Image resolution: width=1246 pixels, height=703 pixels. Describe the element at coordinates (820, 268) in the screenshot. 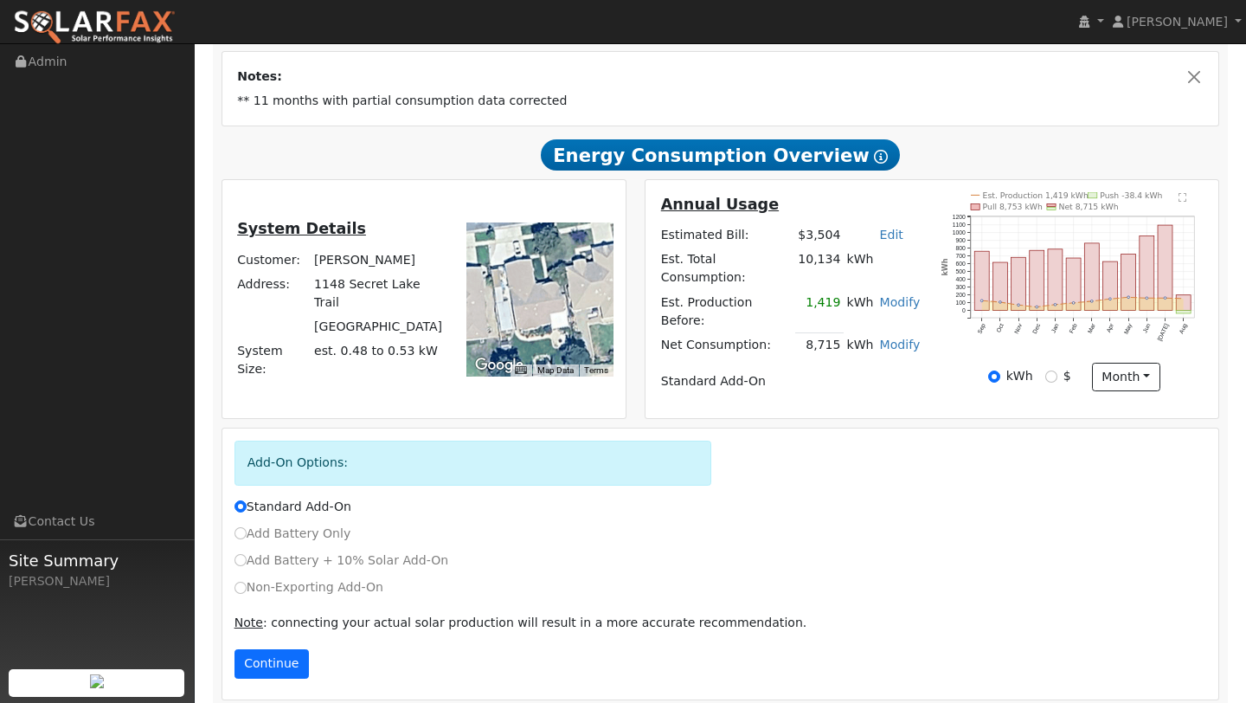

I see `td: 10,134` at that location.